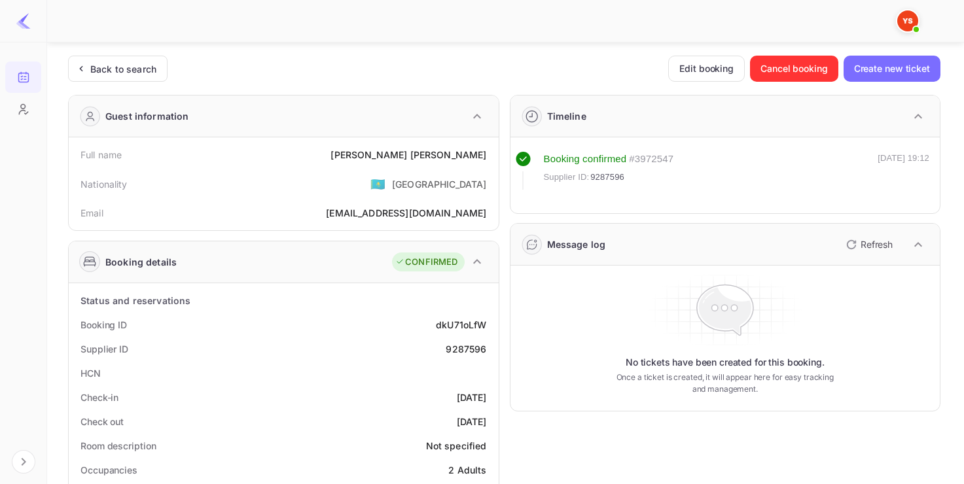 The image size is (964, 484). What do you see at coordinates (456, 446) in the screenshot?
I see `div: Not specified` at bounding box center [456, 446].